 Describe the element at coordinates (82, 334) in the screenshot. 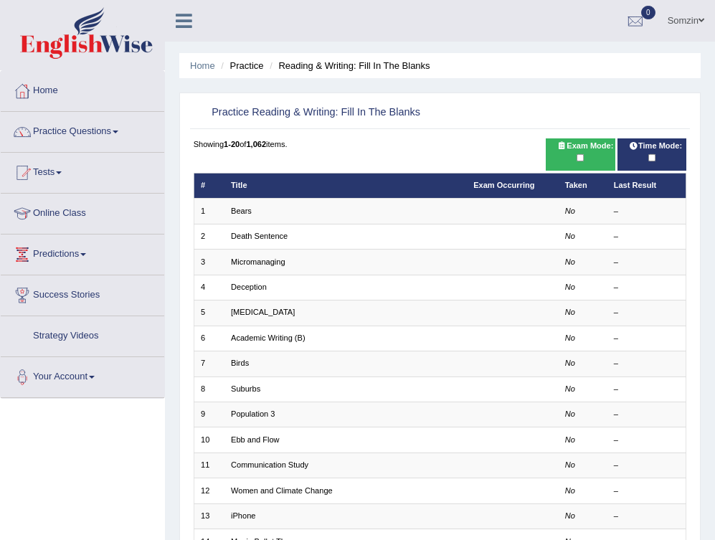

I see `a: Strategy Videos` at that location.